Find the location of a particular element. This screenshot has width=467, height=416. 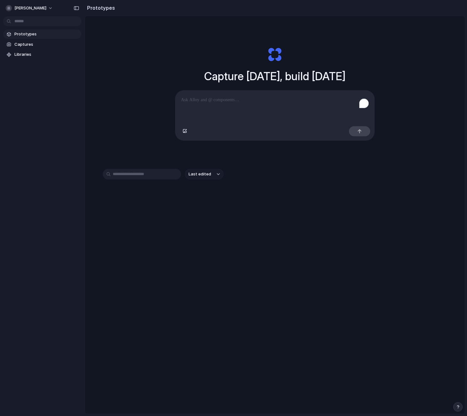

span: Libraries is located at coordinates (47, 54).